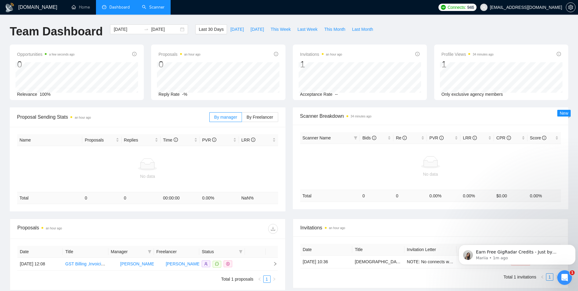 The width and height of the screenshot is (578, 291). Describe the element at coordinates (571, 7) in the screenshot. I see `a: setting` at that location.